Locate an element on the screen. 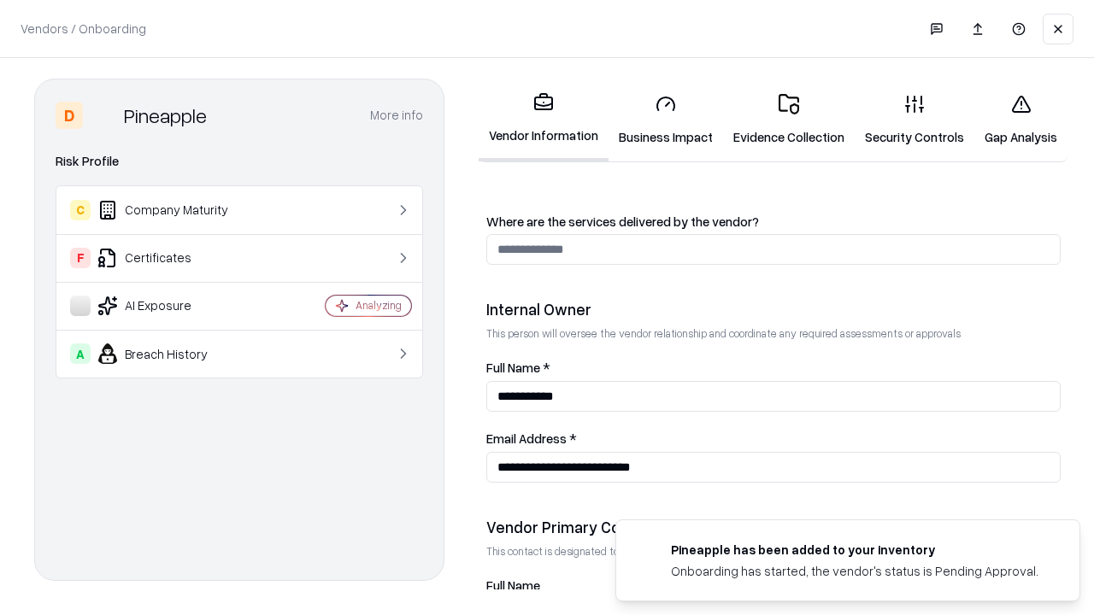 The width and height of the screenshot is (1094, 615). a: Security Controls is located at coordinates (915, 120).